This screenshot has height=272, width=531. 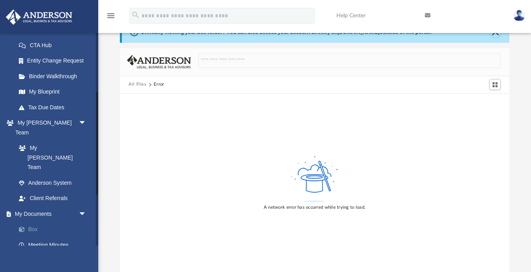 I want to click on a: Client Referrals, so click(x=53, y=198).